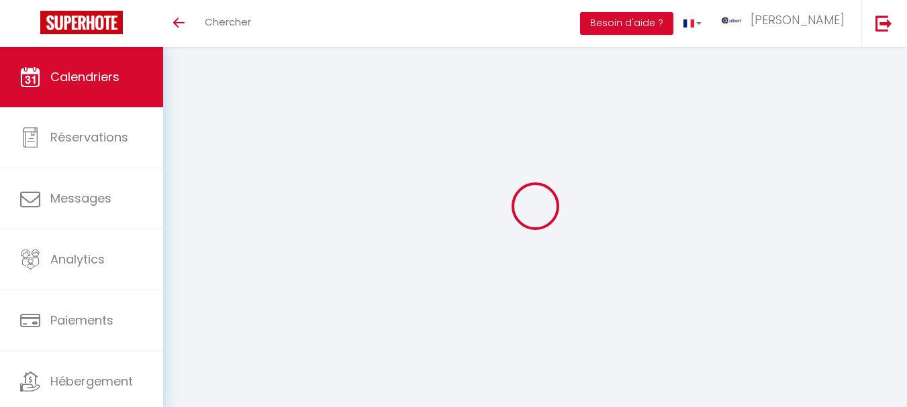 The height and width of the screenshot is (407, 907). What do you see at coordinates (77, 259) in the screenshot?
I see `span: Analytics` at bounding box center [77, 259].